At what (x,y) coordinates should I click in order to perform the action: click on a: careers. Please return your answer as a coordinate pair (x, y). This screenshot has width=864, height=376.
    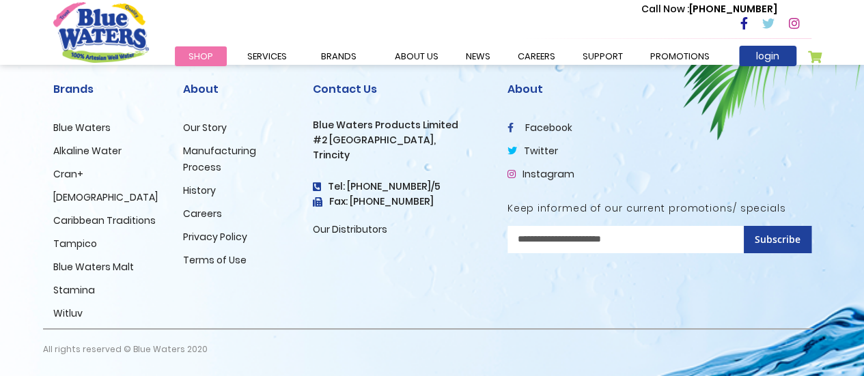
    Looking at the image, I should click on (536, 56).